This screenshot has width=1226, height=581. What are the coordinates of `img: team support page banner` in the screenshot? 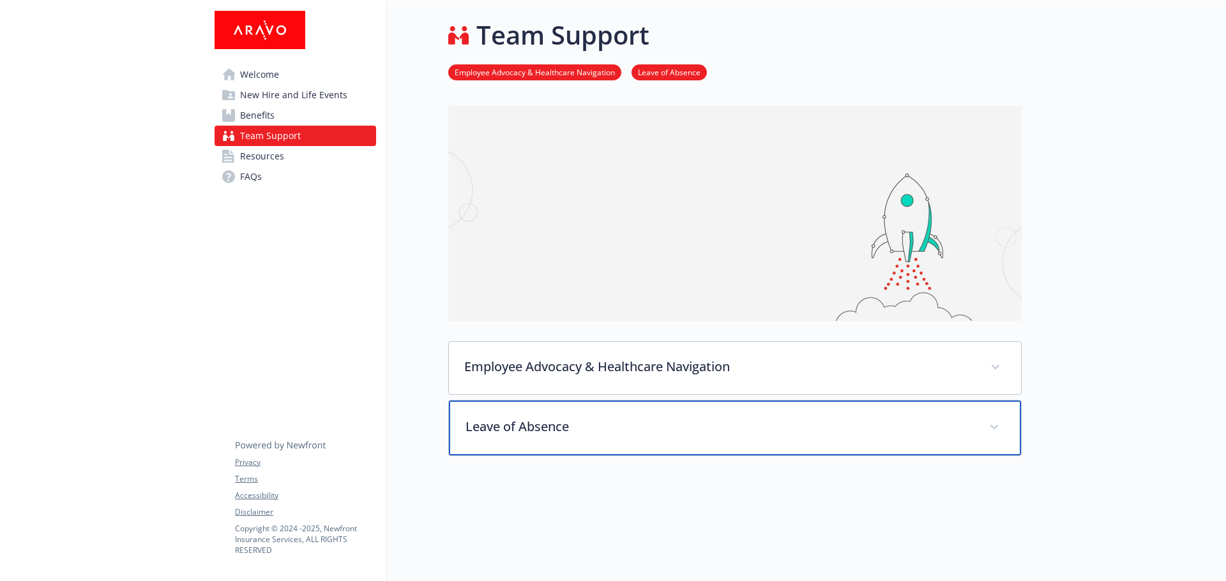 It's located at (735, 213).